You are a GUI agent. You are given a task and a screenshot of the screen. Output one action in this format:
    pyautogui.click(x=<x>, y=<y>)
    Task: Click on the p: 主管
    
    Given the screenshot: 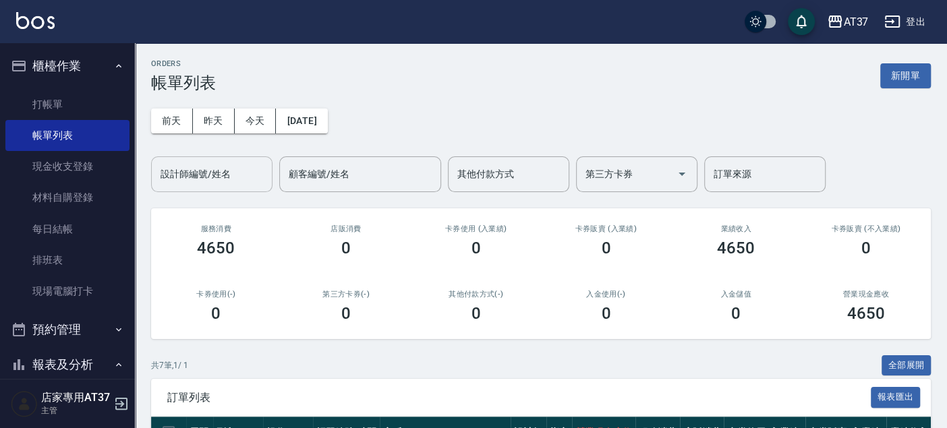 What is the action you would take?
    pyautogui.click(x=76, y=411)
    